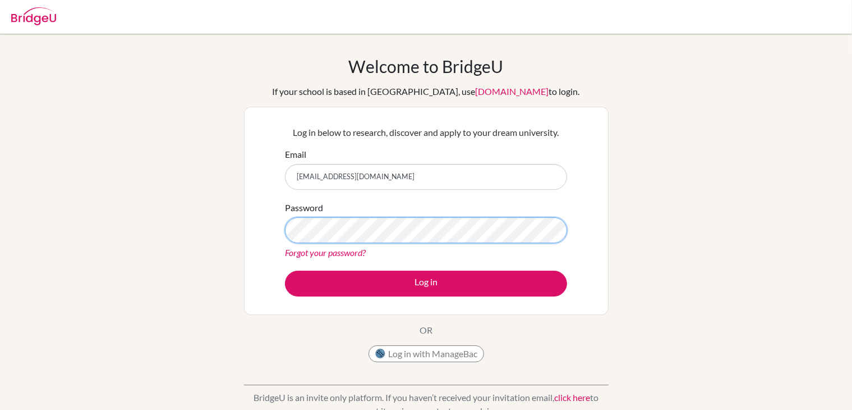  Describe the element at coordinates (426, 283) in the screenshot. I see `button: Log in` at that location.